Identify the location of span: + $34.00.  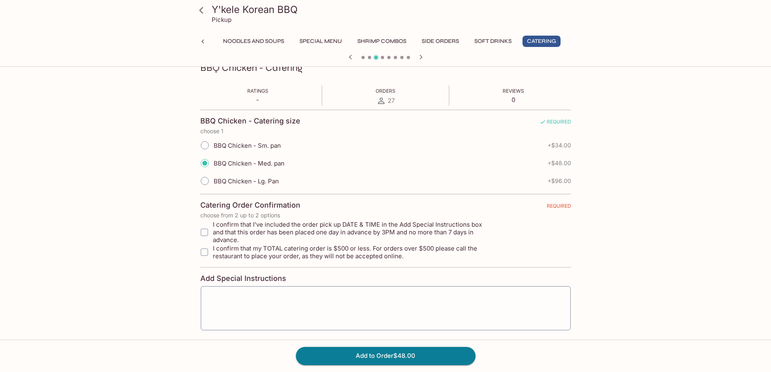
(560, 145).